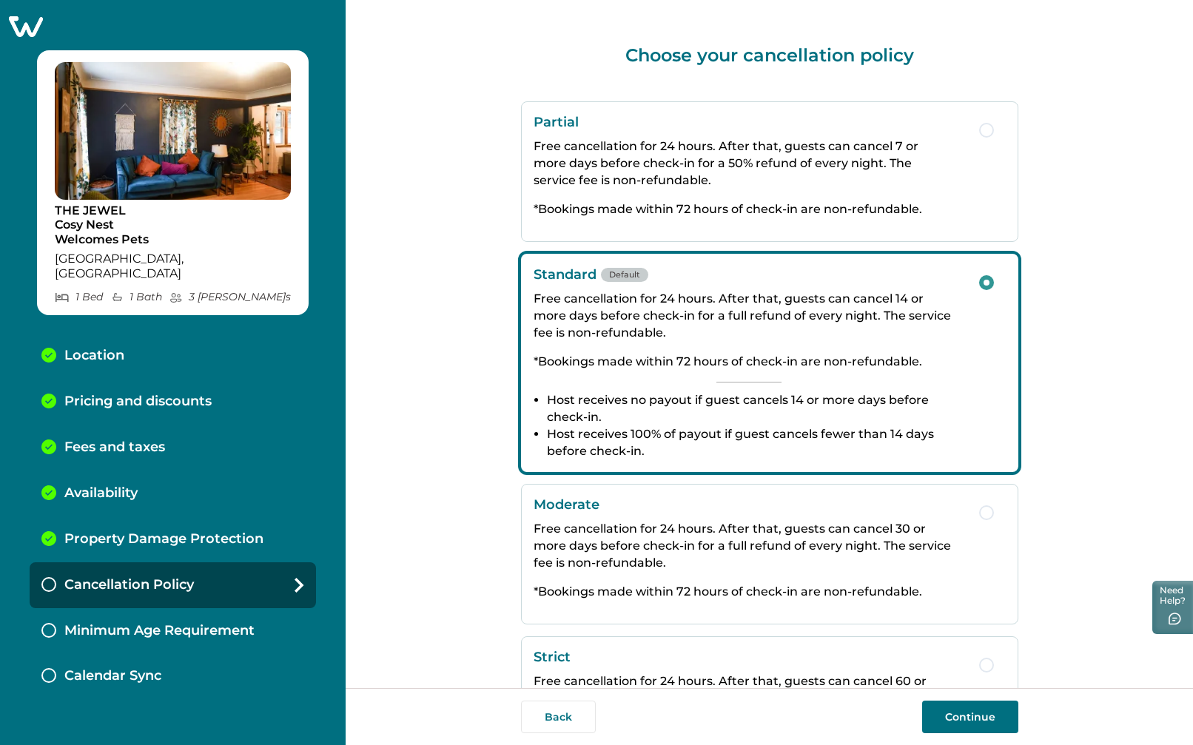  What do you see at coordinates (558, 717) in the screenshot?
I see `button: Back` at bounding box center [558, 717].